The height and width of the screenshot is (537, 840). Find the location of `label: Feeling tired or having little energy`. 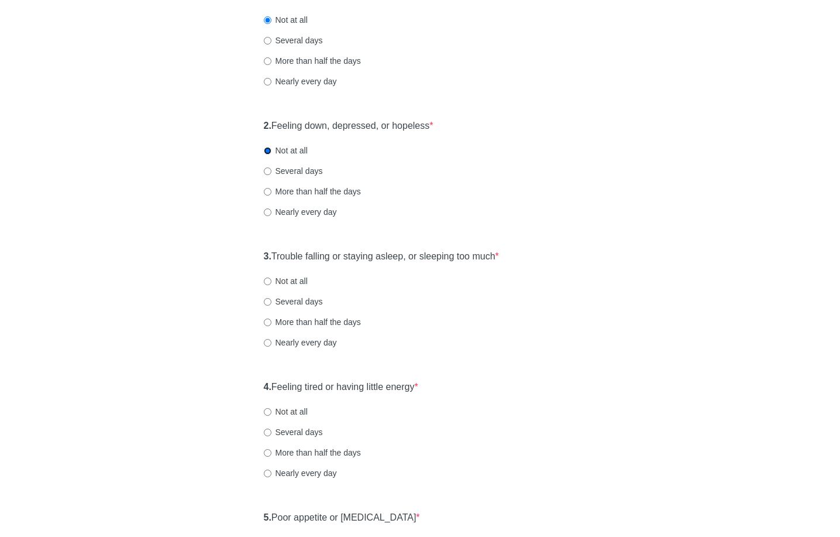

label: Feeling tired or having little energy is located at coordinates (341, 387).